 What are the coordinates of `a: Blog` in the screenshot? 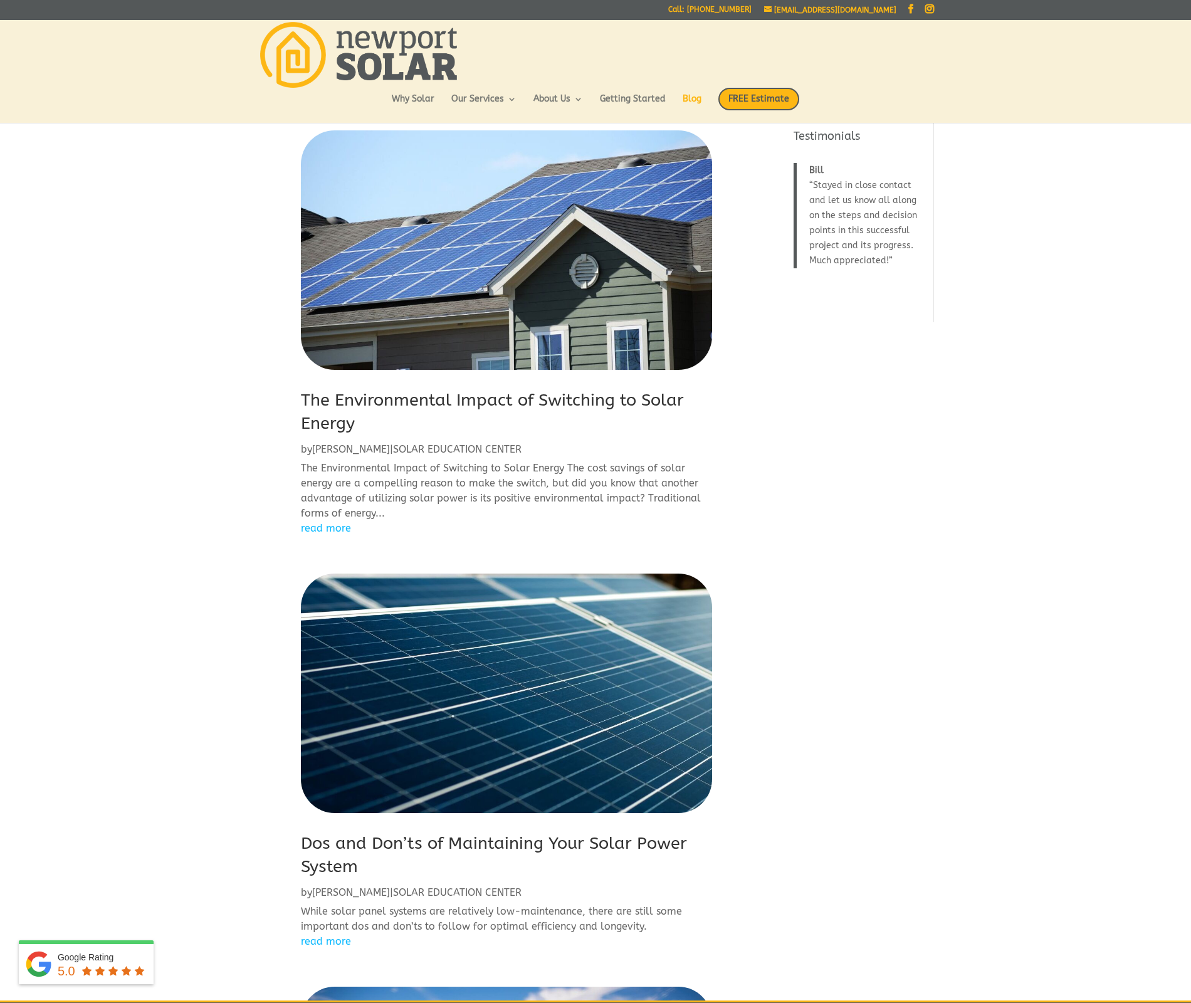 It's located at (692, 105).